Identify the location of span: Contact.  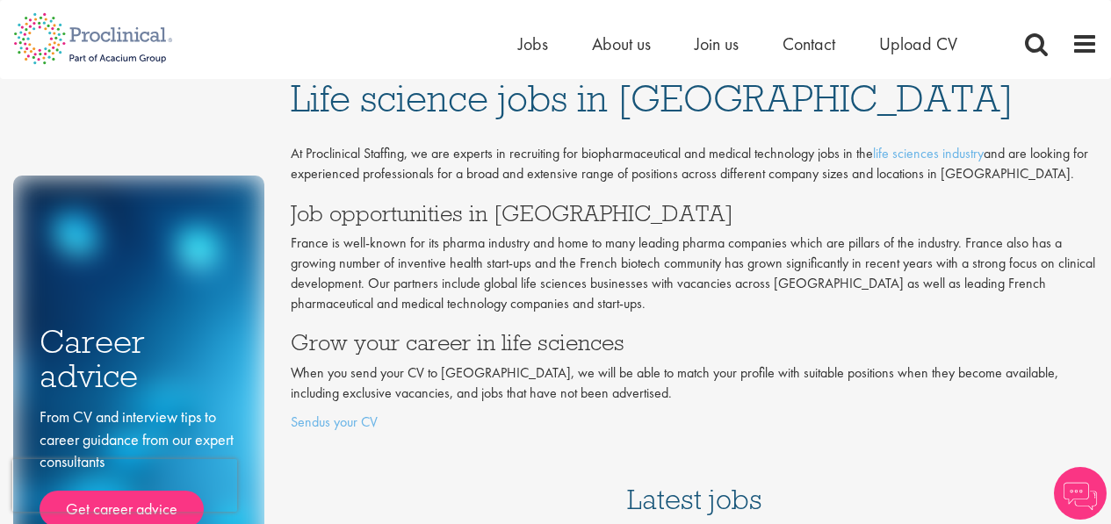
(809, 44).